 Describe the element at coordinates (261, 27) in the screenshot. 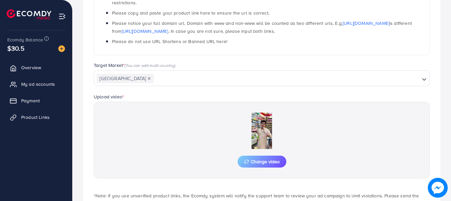

I see `span: Please notice your full domain url. Domain with www and non-www will be counted as two different ...` at that location.